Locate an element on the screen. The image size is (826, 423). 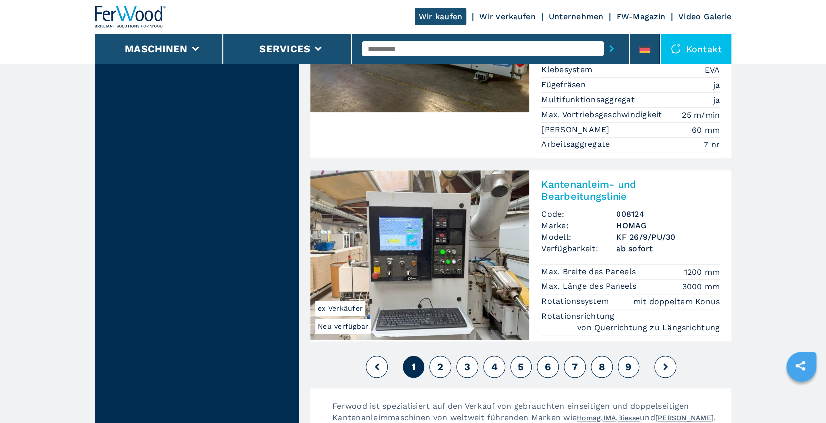
span: Code: is located at coordinates (579, 214).